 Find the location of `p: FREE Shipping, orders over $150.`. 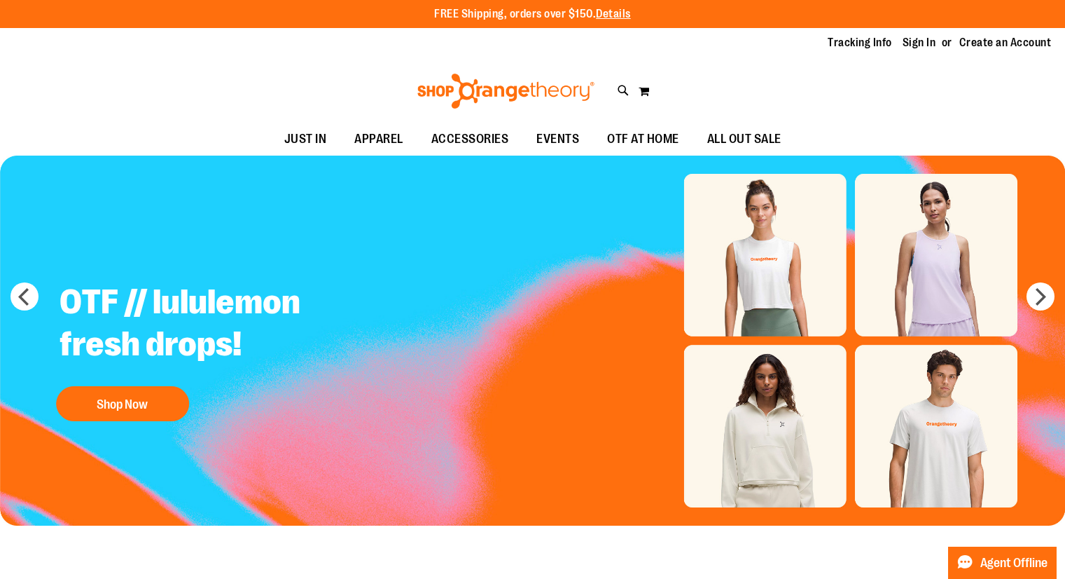

p: FREE Shipping, orders over $150. is located at coordinates (532, 14).